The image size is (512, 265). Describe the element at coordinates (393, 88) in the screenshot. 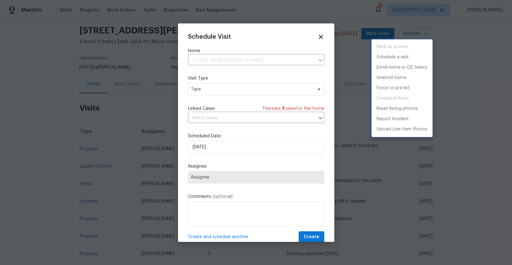

I see `p: Force to pre-list` at that location.